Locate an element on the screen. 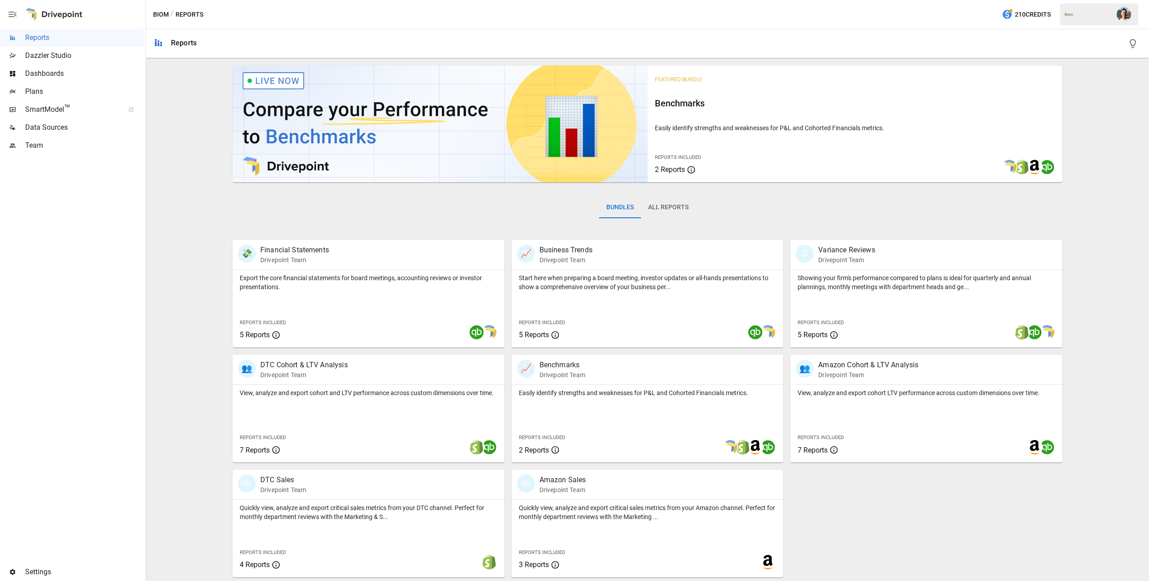 Image resolution: width=1149 pixels, height=581 pixels. div: Reports is located at coordinates (184, 43).